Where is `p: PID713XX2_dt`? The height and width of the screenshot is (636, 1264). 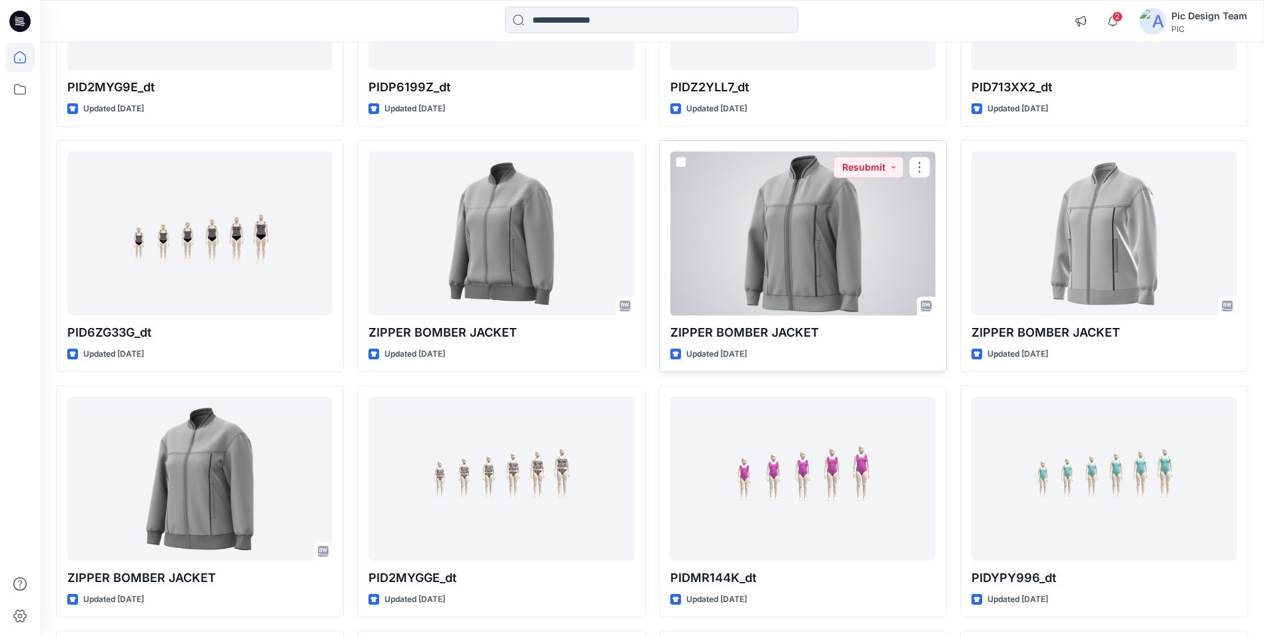
p: PID713XX2_dt is located at coordinates (1104, 87).